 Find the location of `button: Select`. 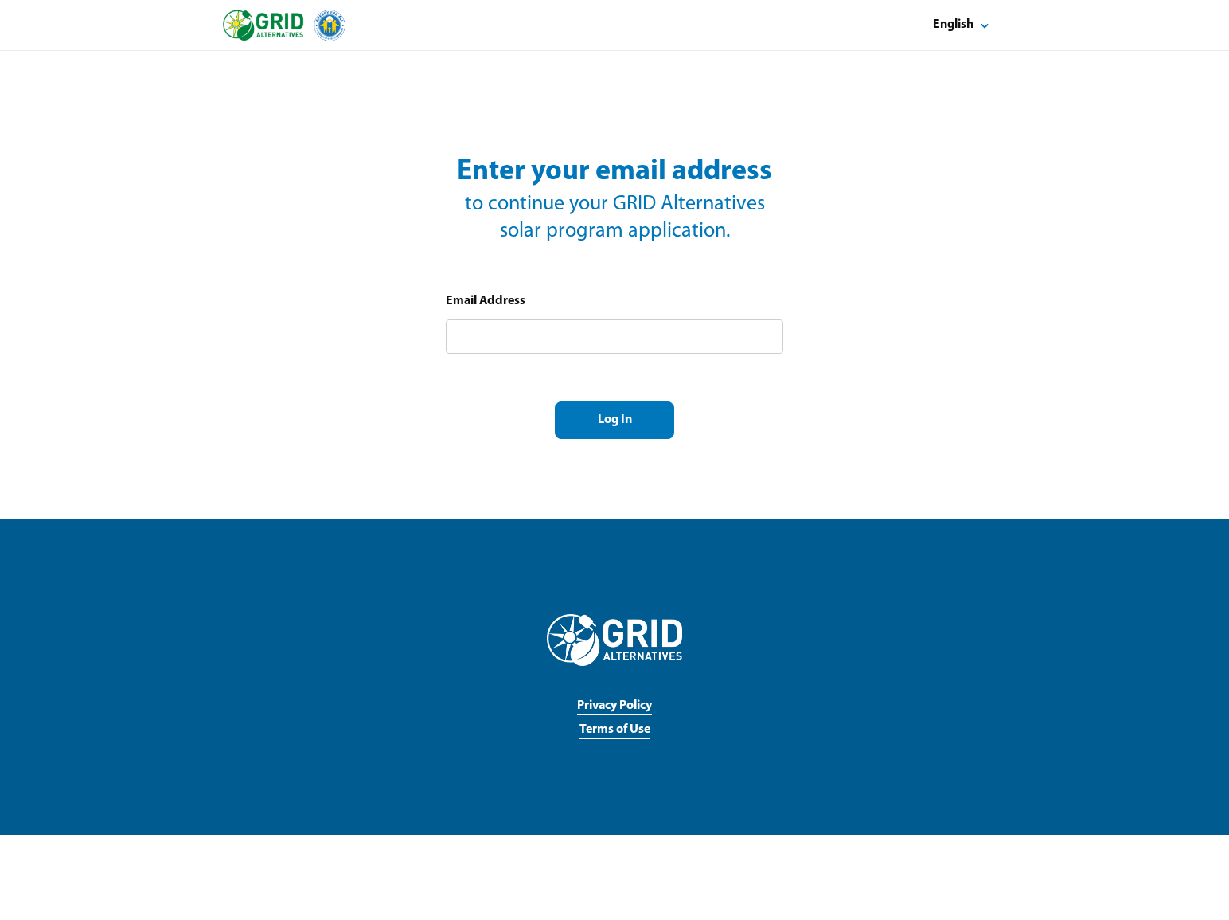

button: Select is located at coordinates (963, 25).